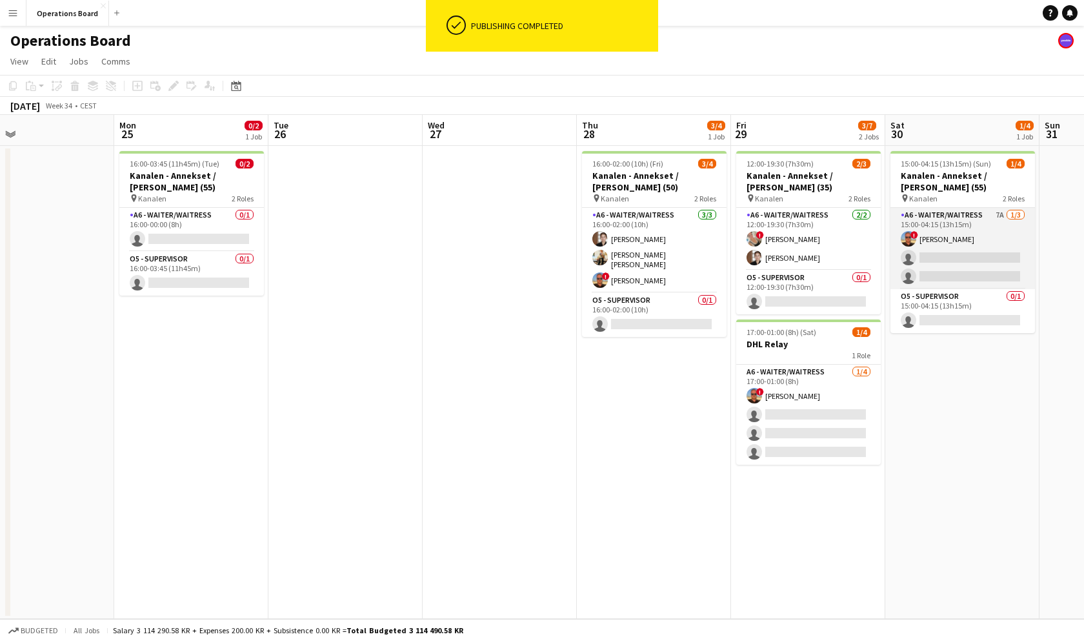  I want to click on span: 30, so click(896, 134).